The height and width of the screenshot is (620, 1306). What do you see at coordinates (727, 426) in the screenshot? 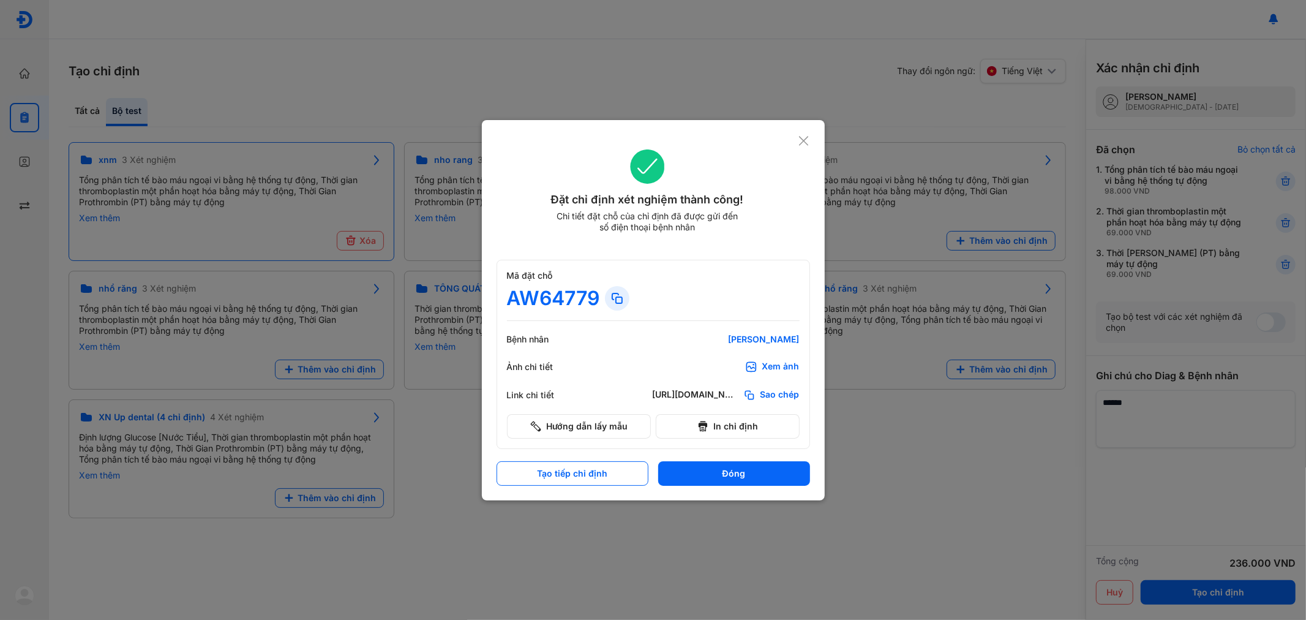
I see `button: In chỉ định` at bounding box center [727, 426].